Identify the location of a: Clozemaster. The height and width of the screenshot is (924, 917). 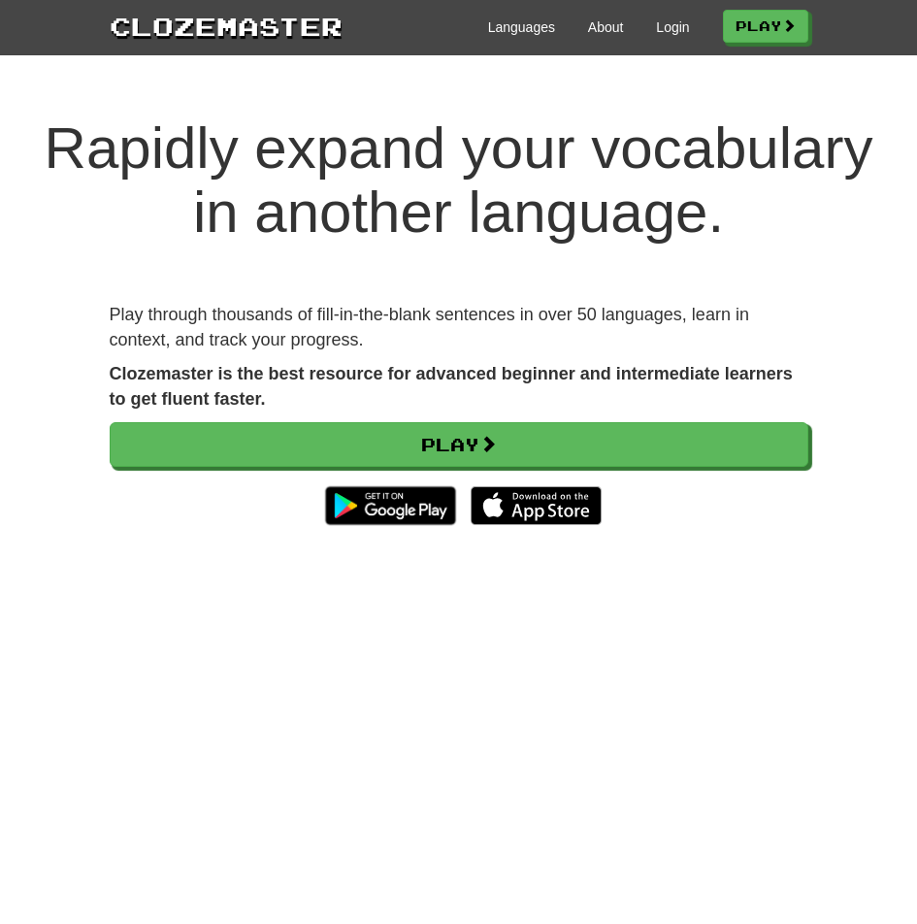
(226, 25).